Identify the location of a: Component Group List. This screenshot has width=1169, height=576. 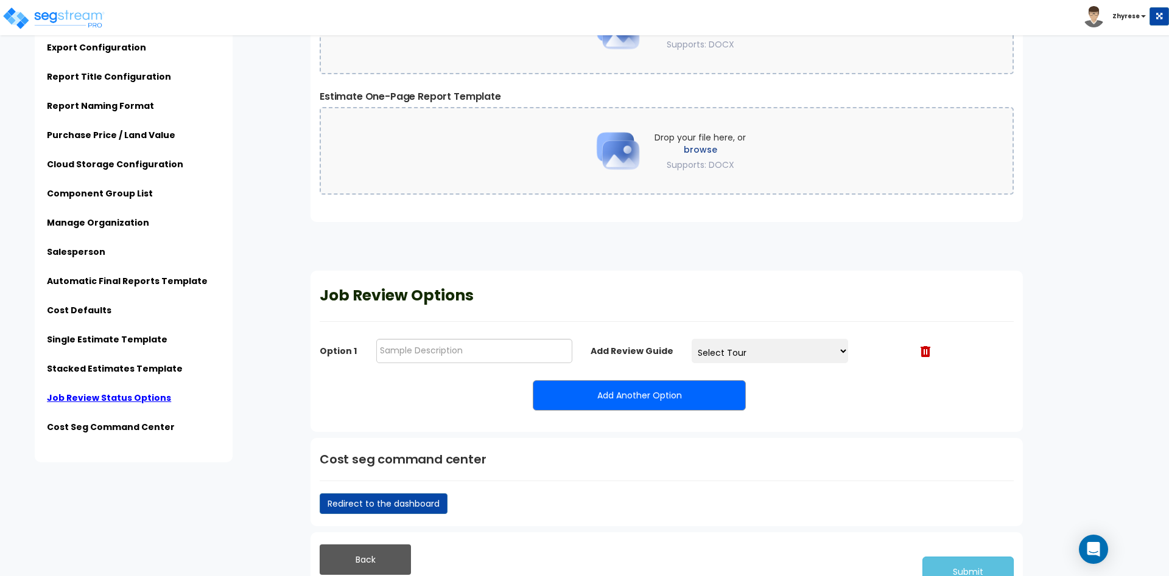
(100, 194).